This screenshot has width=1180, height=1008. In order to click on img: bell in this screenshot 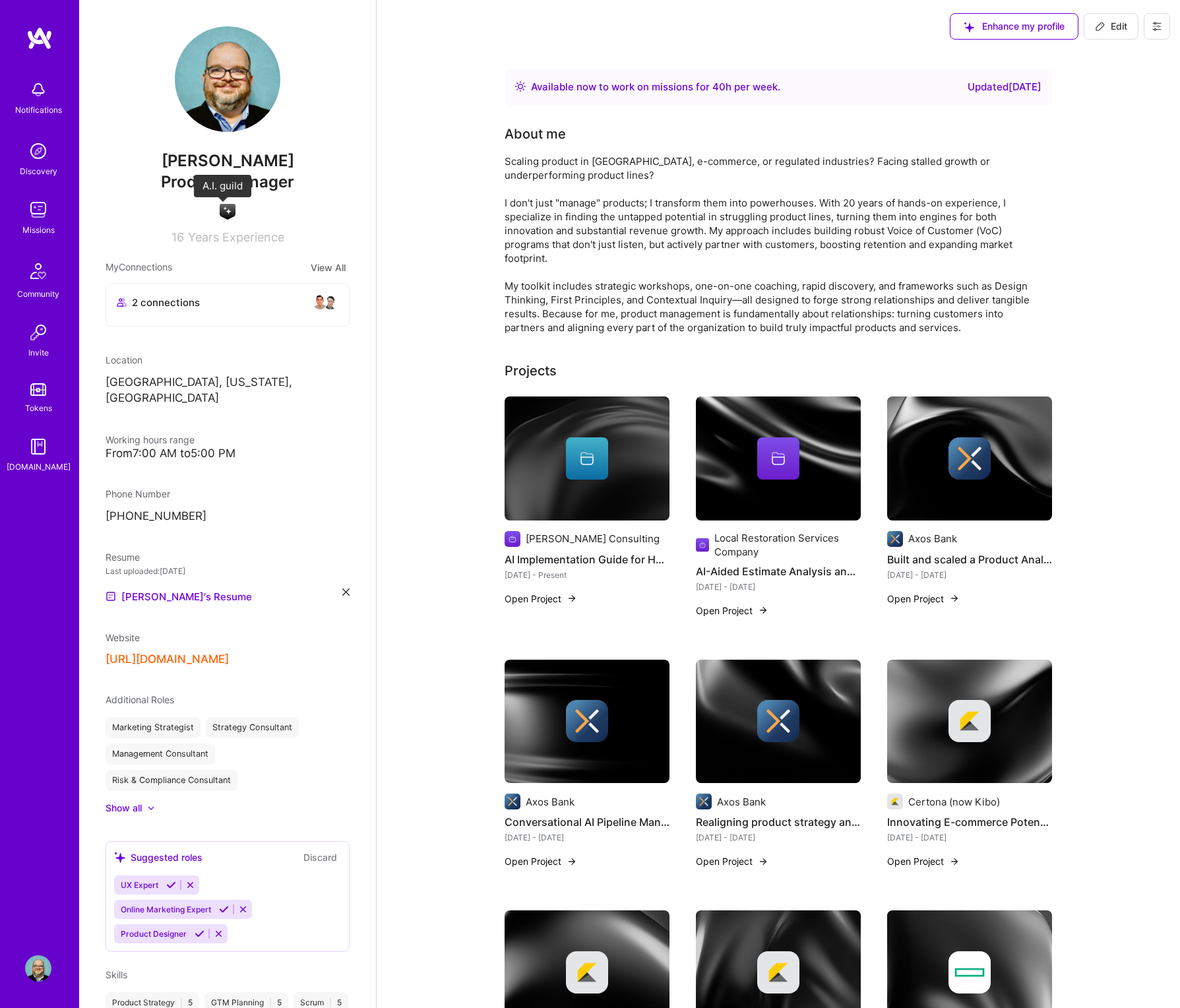, I will do `click(39, 90)`.